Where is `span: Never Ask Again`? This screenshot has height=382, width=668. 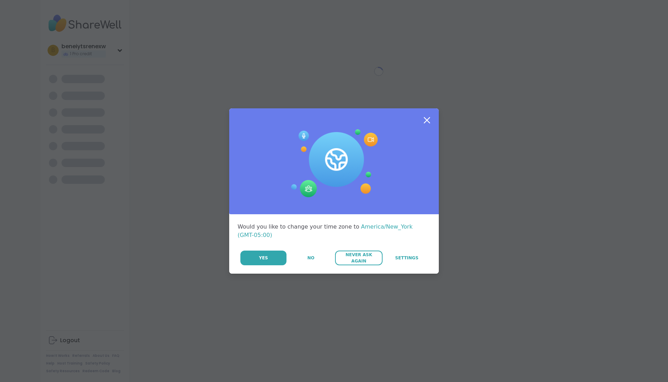
span: Never Ask Again is located at coordinates (359, 258).